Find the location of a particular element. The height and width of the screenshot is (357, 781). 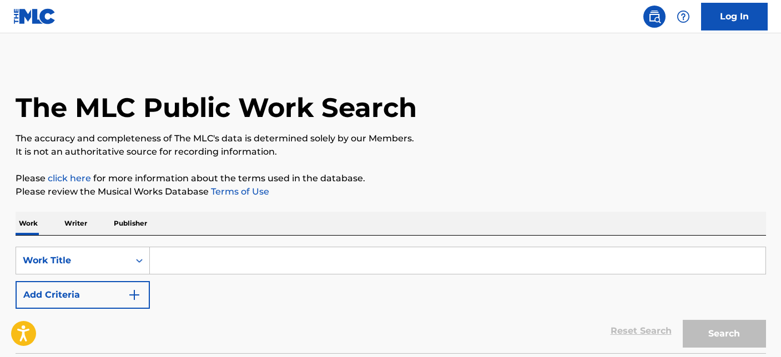

div: Help is located at coordinates (683, 17).